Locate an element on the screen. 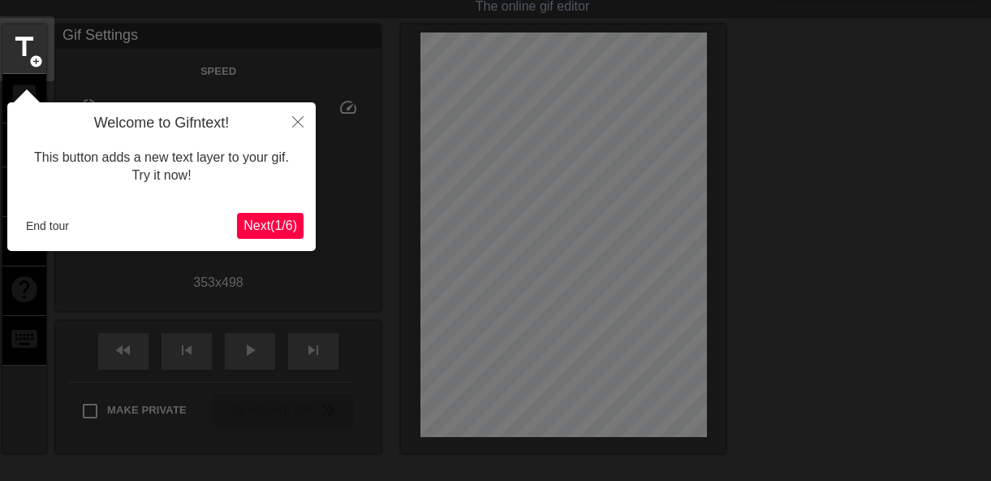 Image resolution: width=991 pixels, height=481 pixels. button: Next is located at coordinates (270, 226).